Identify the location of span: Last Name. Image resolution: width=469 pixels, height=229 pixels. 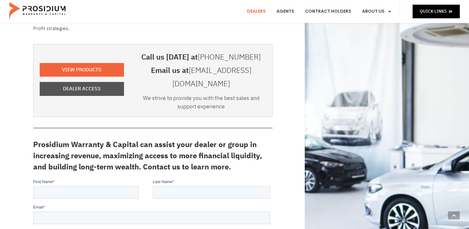
(129, 3).